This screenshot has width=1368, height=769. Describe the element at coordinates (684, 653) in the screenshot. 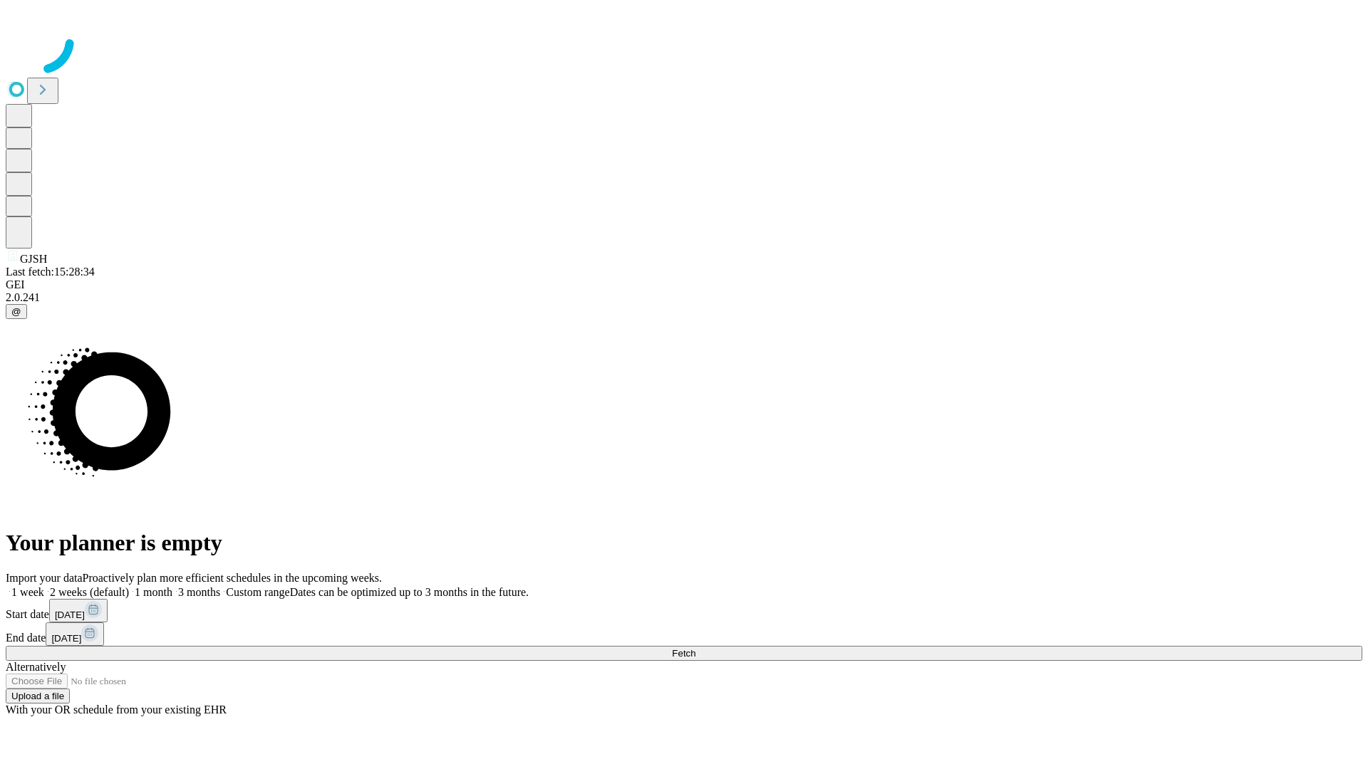

I see `button: Fetch` at that location.